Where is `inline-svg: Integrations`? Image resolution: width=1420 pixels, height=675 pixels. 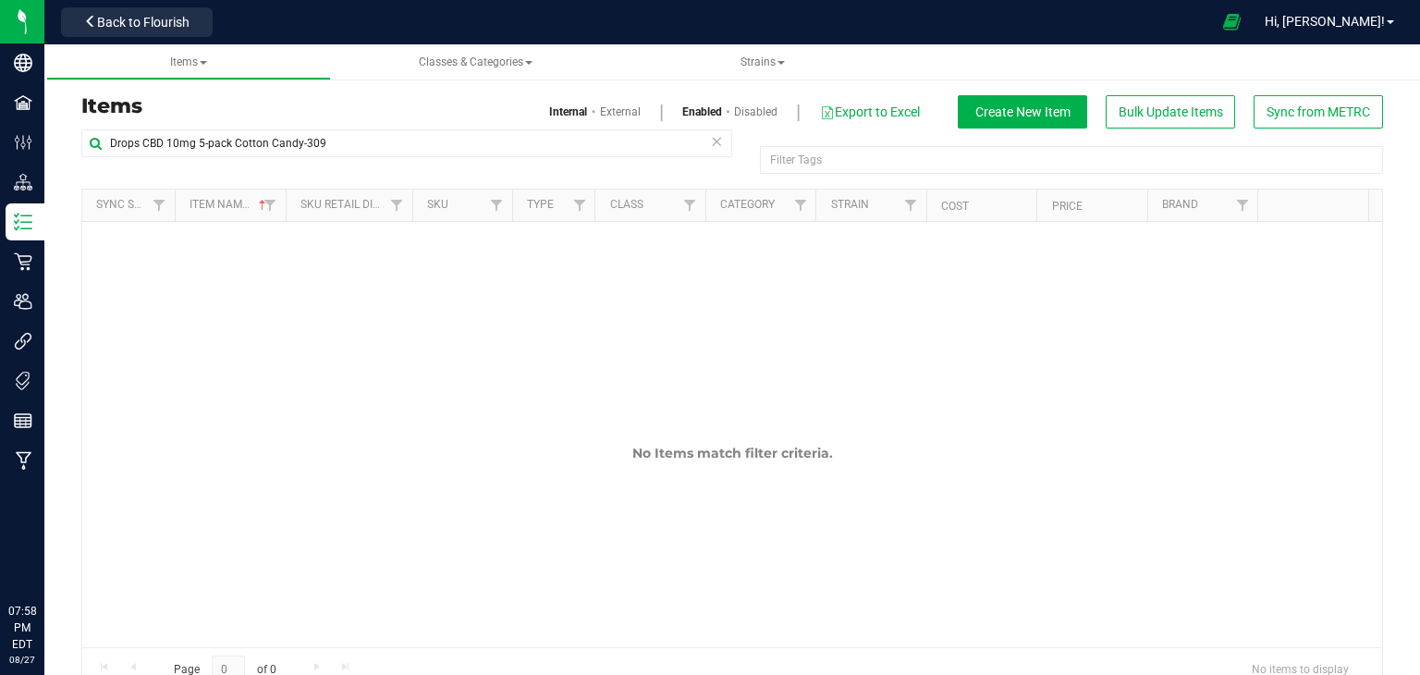
inline-svg: Integrations is located at coordinates (23, 341).